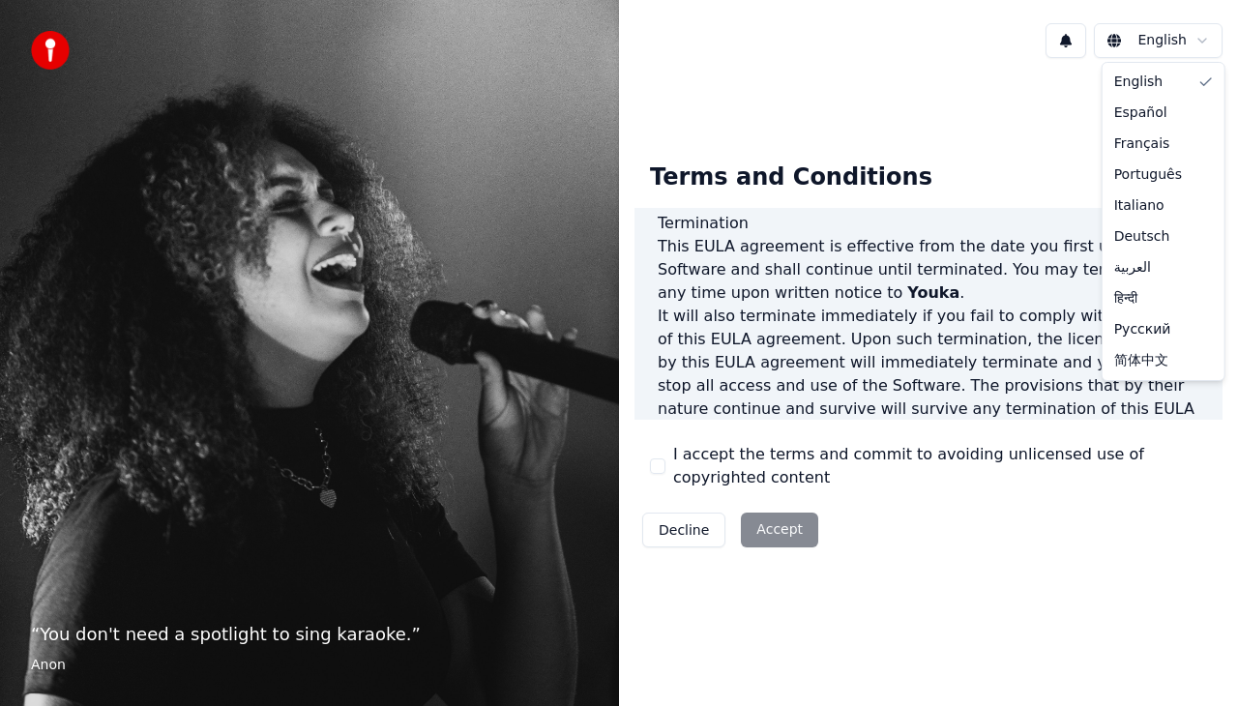 The image size is (1238, 706). I want to click on span: हिन्दी, so click(1126, 299).